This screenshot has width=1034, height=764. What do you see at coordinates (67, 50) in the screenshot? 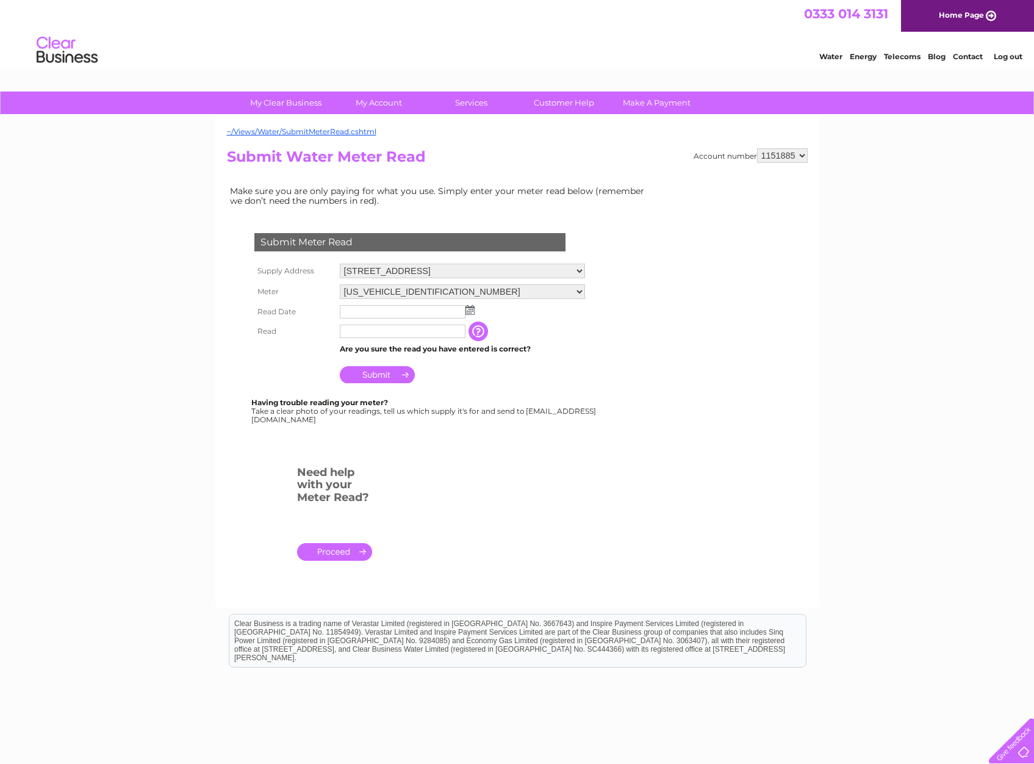
I see `img: logo.png` at bounding box center [67, 50].